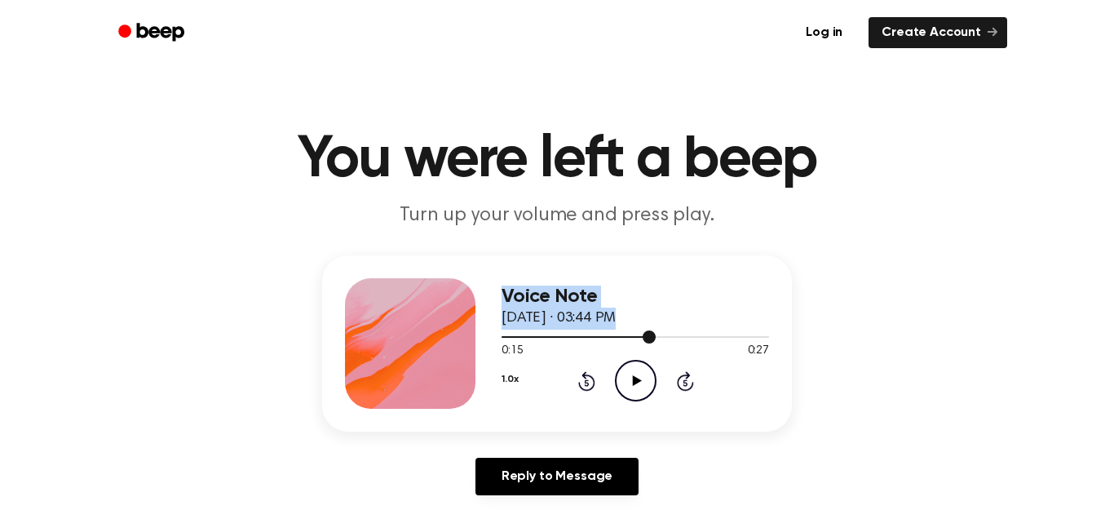  I want to click on h3: Voice Note, so click(635, 296).